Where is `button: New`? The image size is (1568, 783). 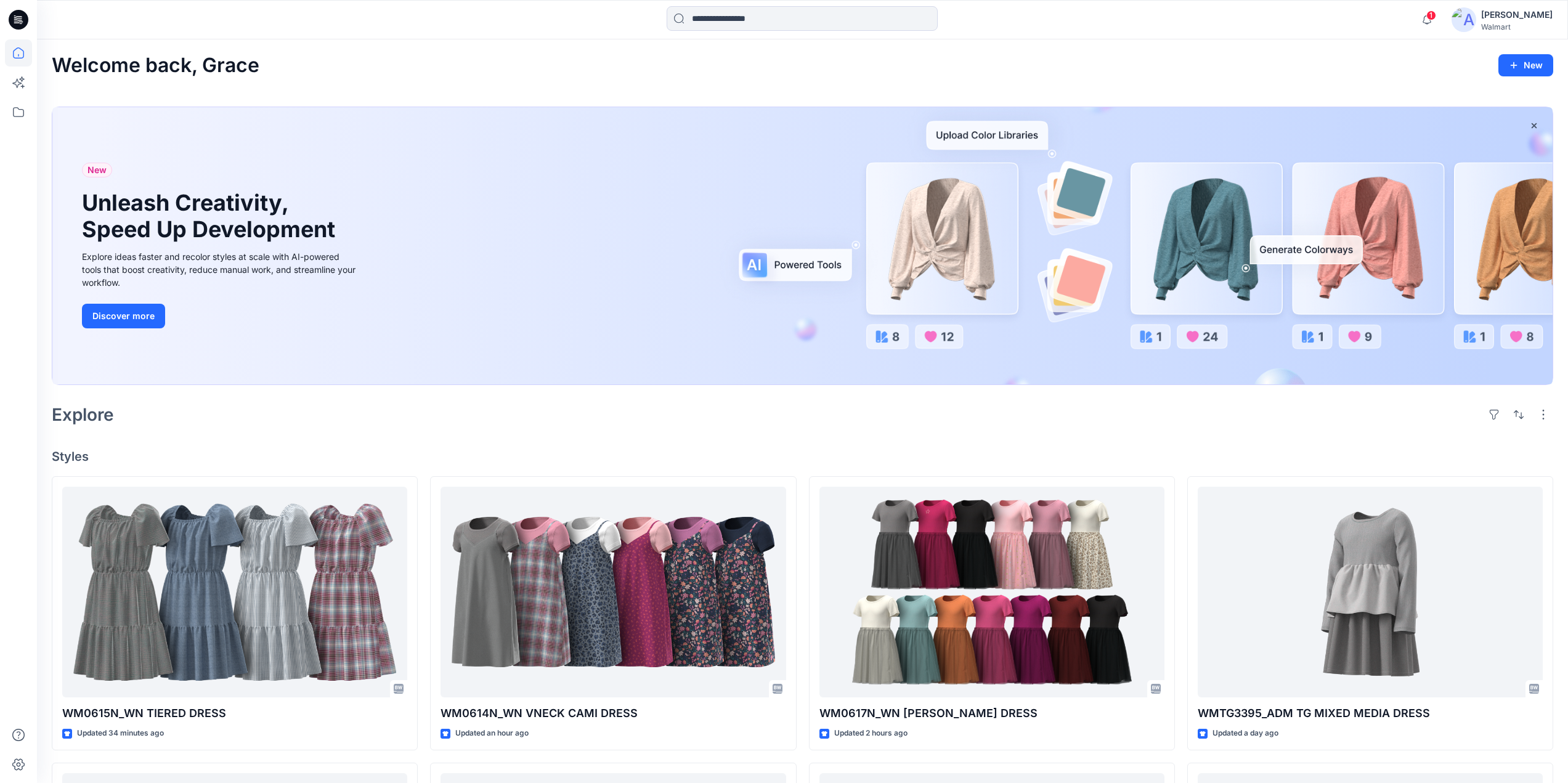
button: New is located at coordinates (1525, 65).